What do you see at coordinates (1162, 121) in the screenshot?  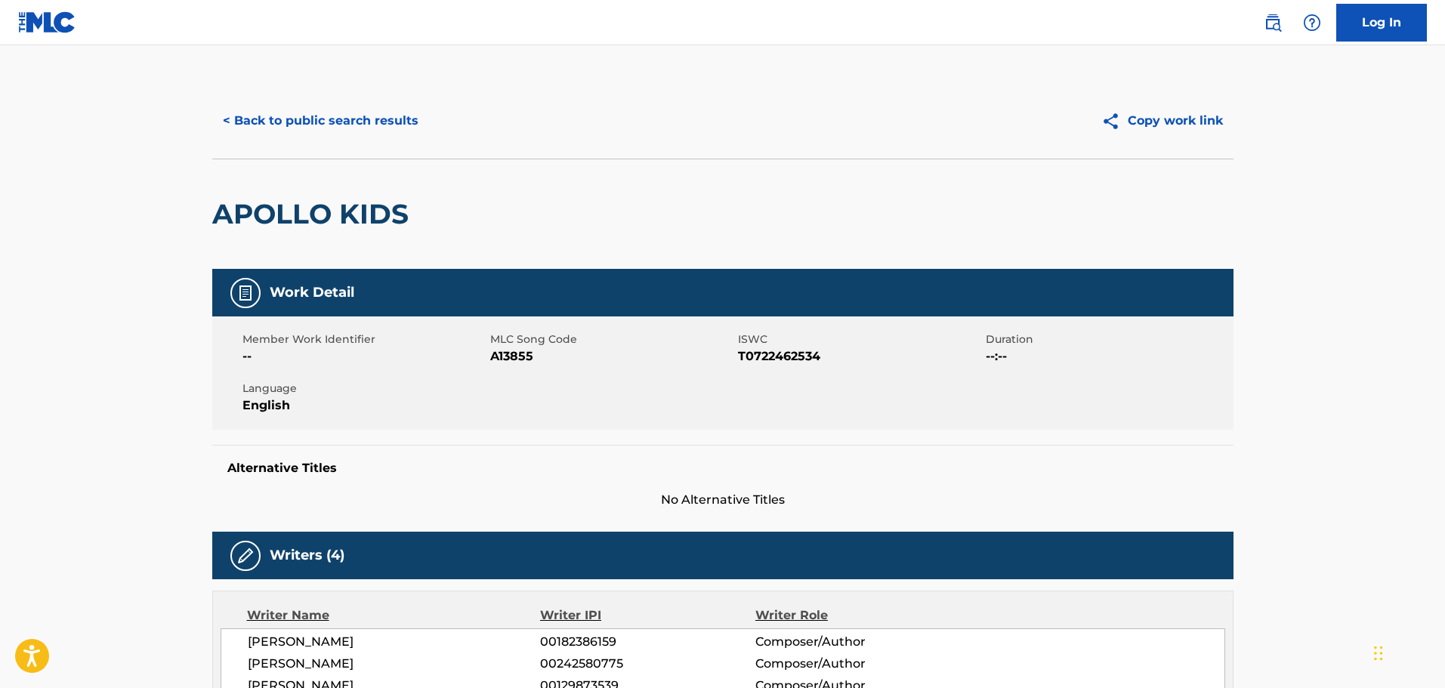 I see `button: Copy work link` at bounding box center [1162, 121].